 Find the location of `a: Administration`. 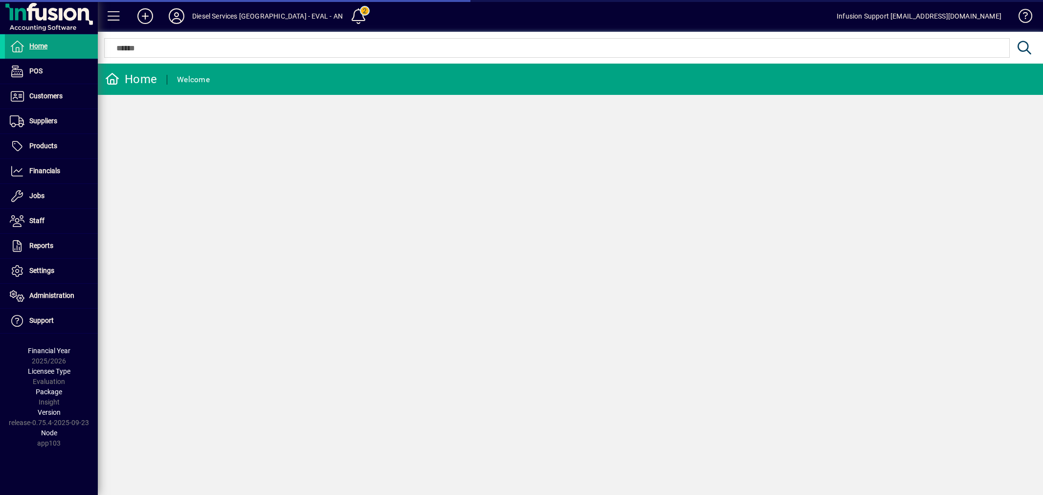

a: Administration is located at coordinates (51, 296).